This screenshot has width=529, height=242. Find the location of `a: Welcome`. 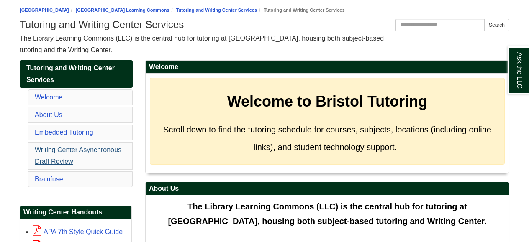

a: Welcome is located at coordinates (49, 97).